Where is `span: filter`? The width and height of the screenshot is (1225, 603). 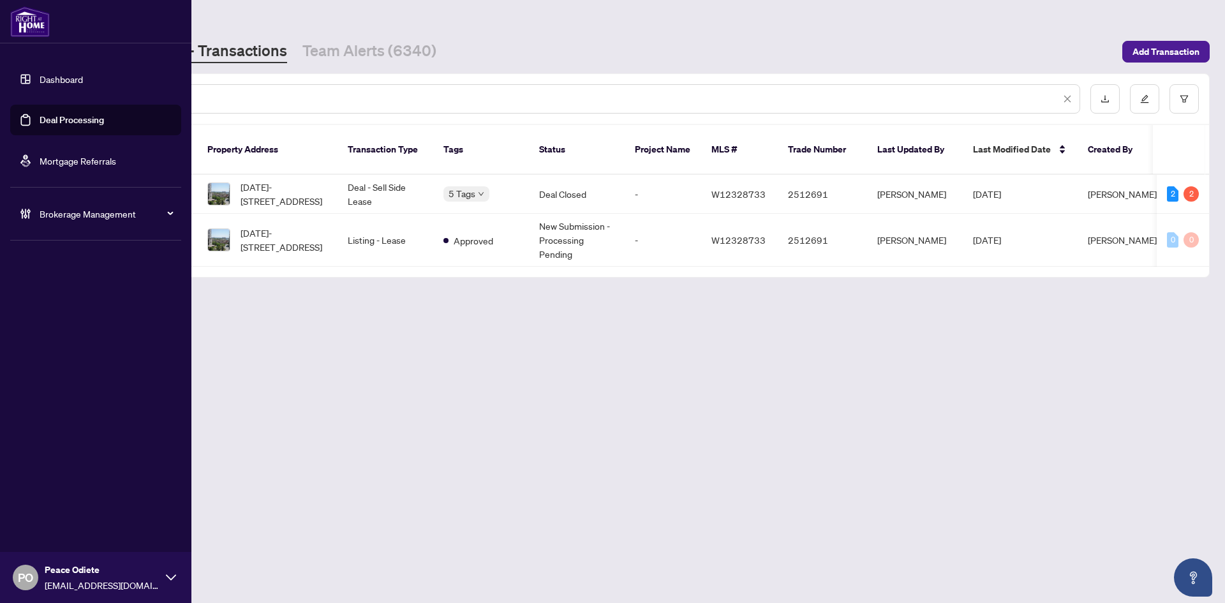 span: filter is located at coordinates (1185, 99).